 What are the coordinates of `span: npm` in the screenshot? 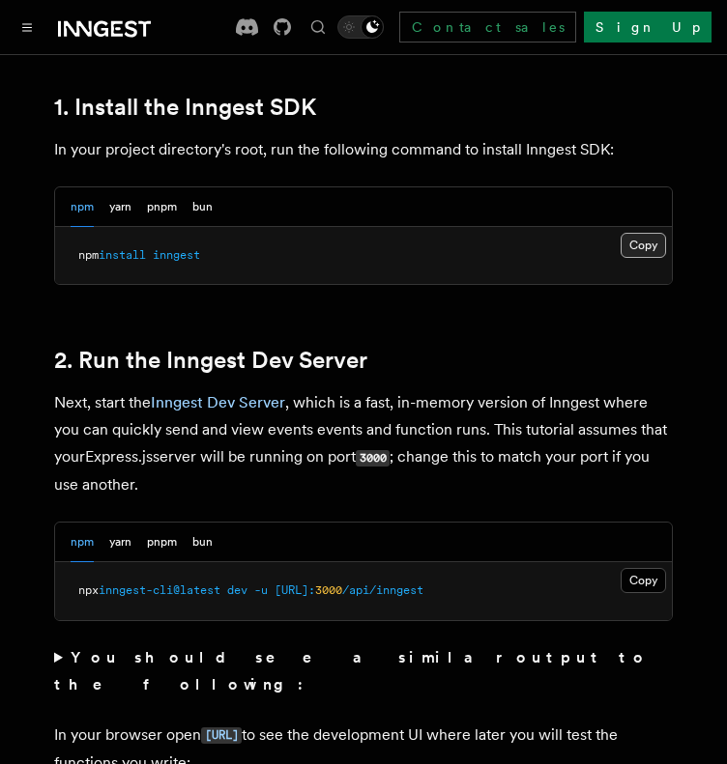 It's located at (88, 255).